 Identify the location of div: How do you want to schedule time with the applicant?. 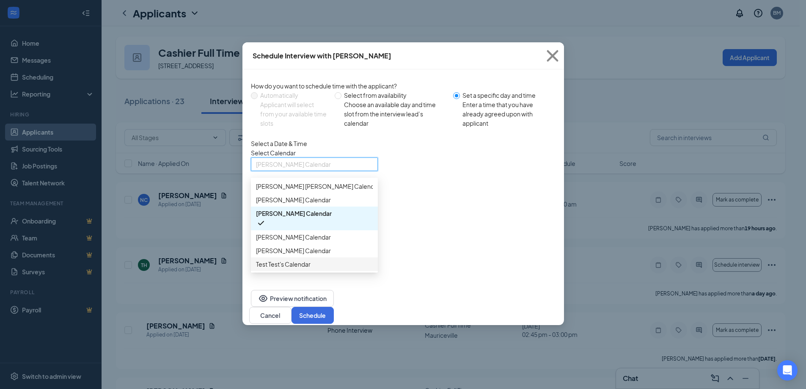
(403, 86).